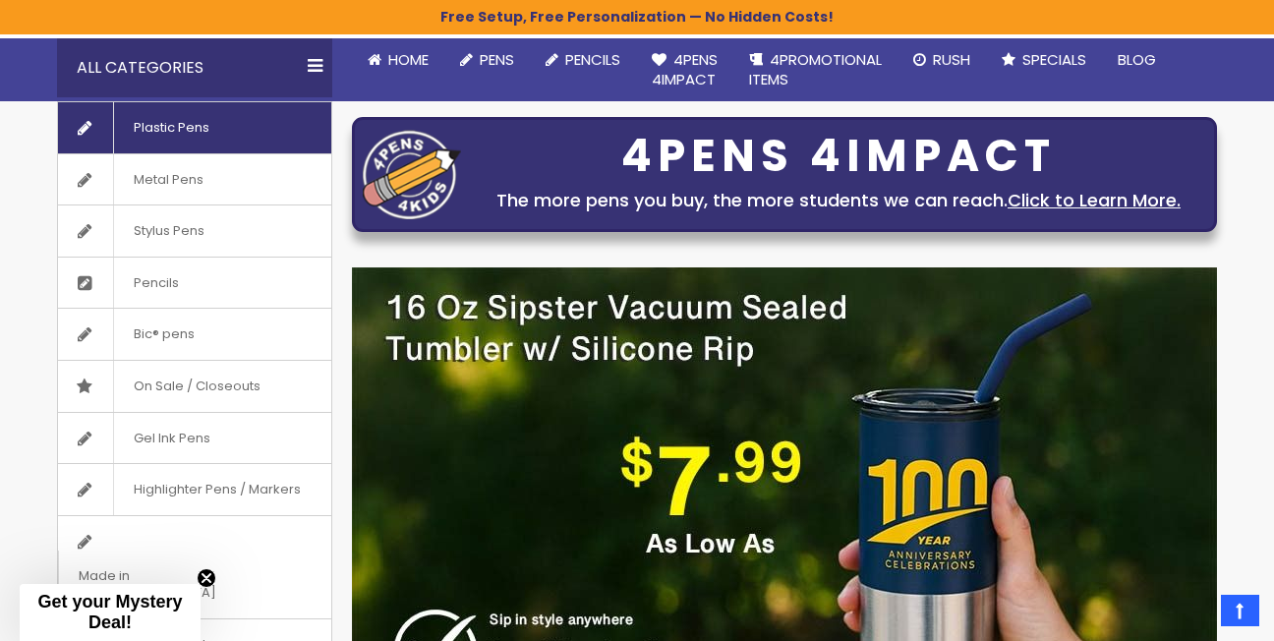 This screenshot has width=1274, height=641. What do you see at coordinates (1094, 200) in the screenshot?
I see `a: Click to Learn More.` at bounding box center [1094, 200].